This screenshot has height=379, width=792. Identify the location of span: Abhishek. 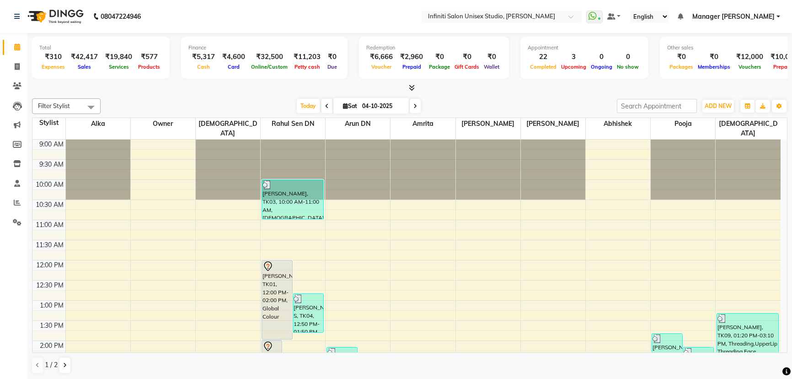
(618, 123).